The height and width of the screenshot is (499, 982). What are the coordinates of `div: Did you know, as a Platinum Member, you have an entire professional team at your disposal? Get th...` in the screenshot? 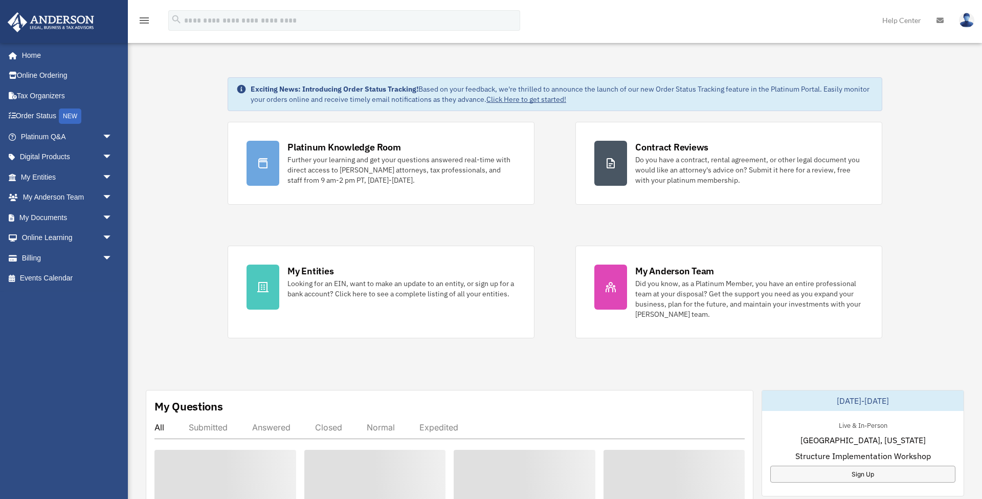 It's located at (749, 299).